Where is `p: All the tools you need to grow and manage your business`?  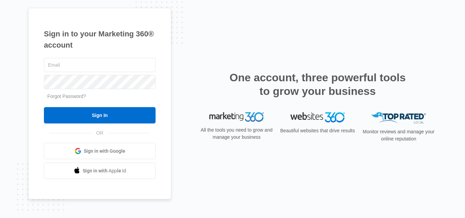
p: All the tools you need to grow and manage your business is located at coordinates (236, 134).